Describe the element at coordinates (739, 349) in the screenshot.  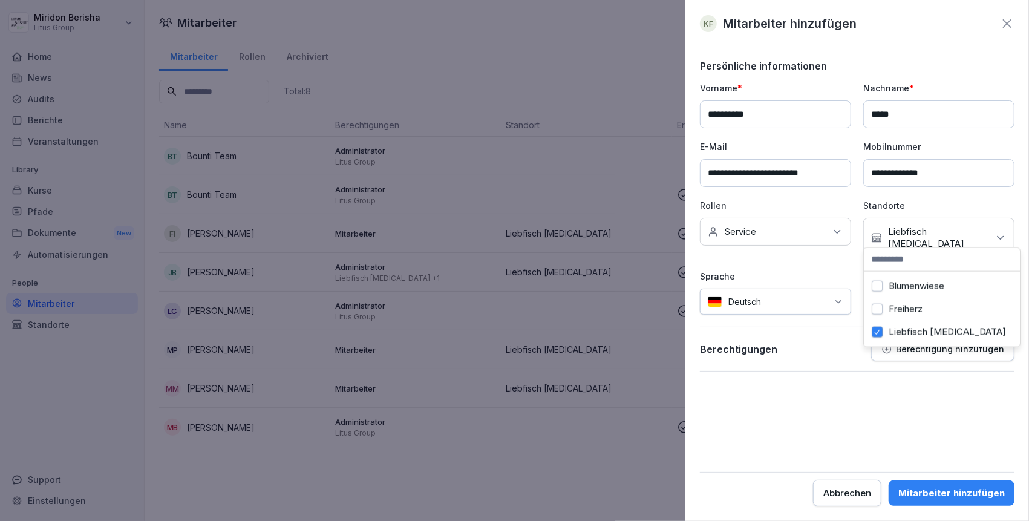
I see `p: Berechtigungen` at that location.